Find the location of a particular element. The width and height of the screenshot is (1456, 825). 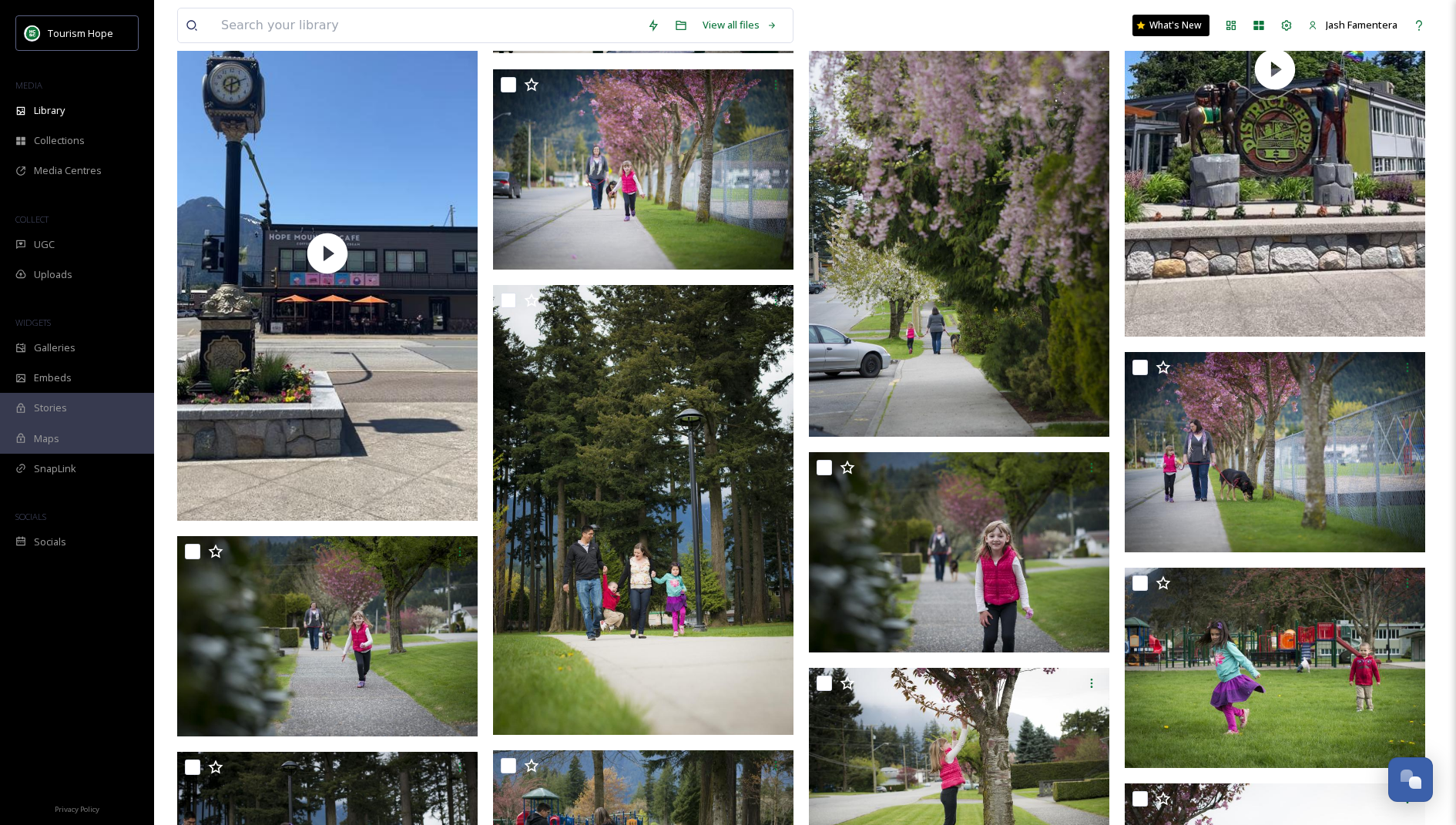

span: COLLECT is located at coordinates (31, 219).